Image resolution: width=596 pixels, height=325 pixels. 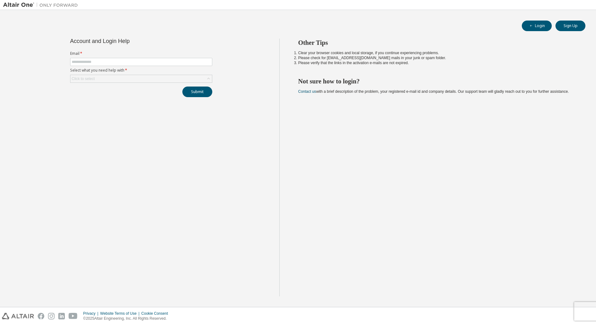 What do you see at coordinates (570, 26) in the screenshot?
I see `button: Sign Up` at bounding box center [570, 26].